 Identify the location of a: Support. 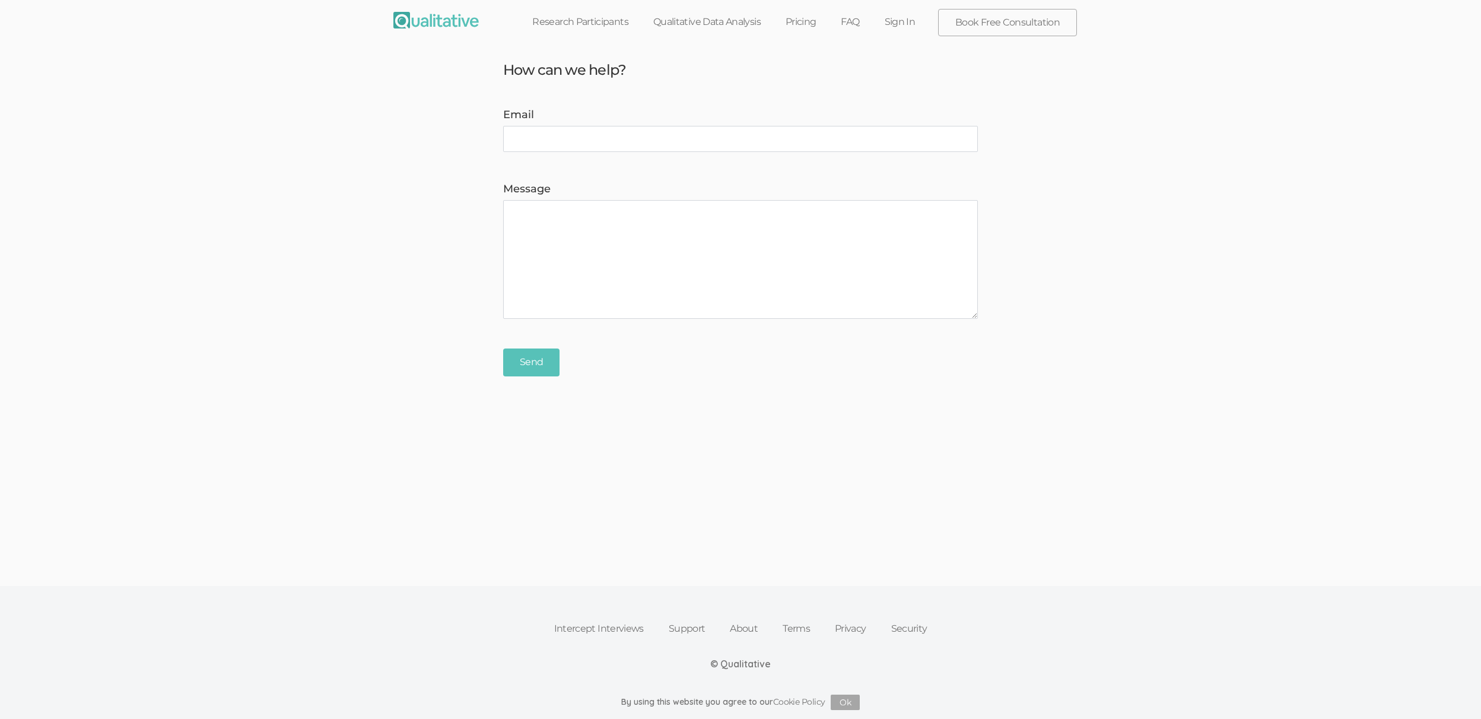
(687, 628).